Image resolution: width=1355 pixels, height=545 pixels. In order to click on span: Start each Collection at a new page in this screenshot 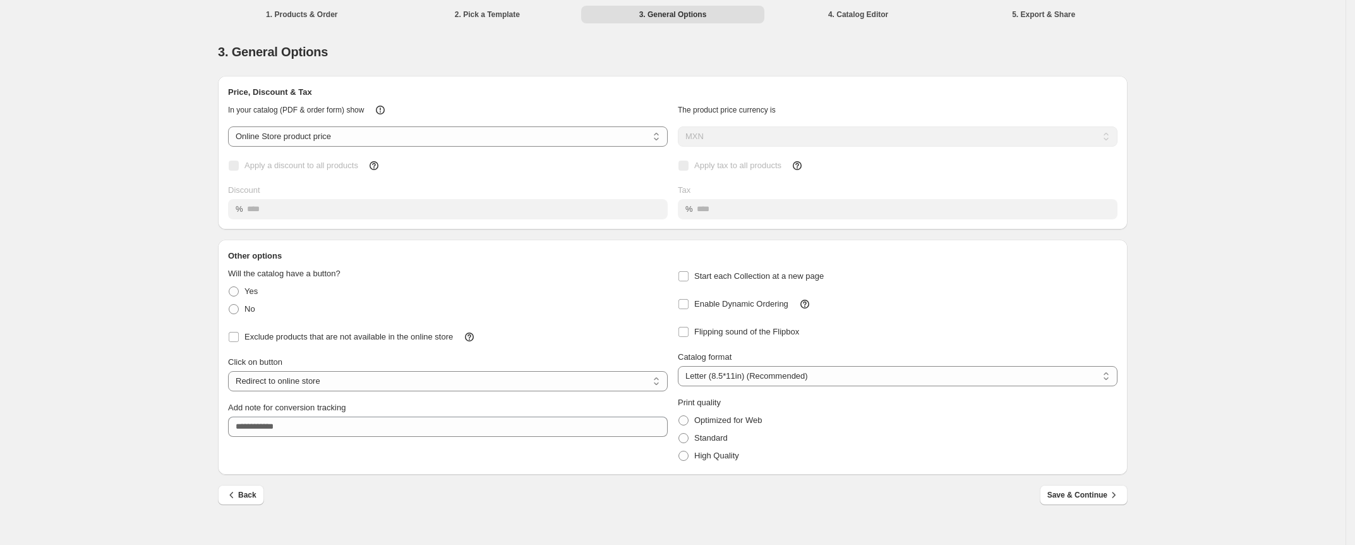, I will do `click(759, 275)`.